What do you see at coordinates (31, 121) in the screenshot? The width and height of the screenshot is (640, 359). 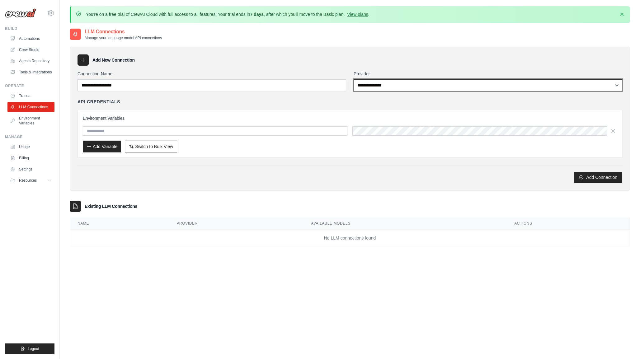 I see `a: Environment Variables` at bounding box center [31, 121].